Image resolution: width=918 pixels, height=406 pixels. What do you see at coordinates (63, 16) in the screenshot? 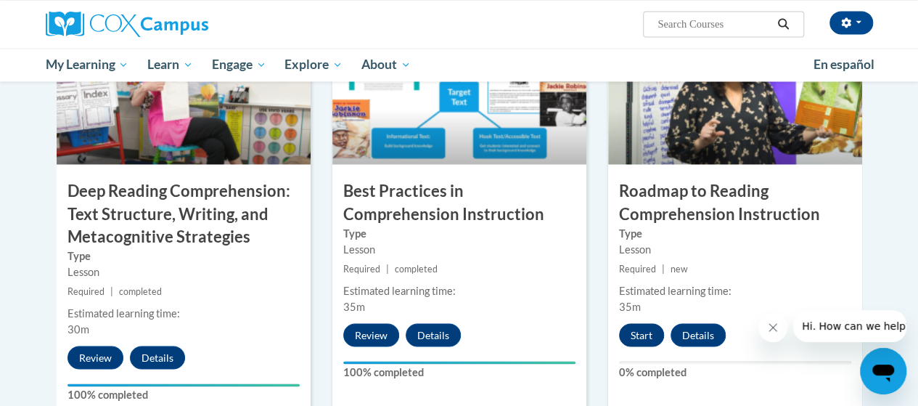
I see `span: Hi. How can we help?` at bounding box center [63, 16].